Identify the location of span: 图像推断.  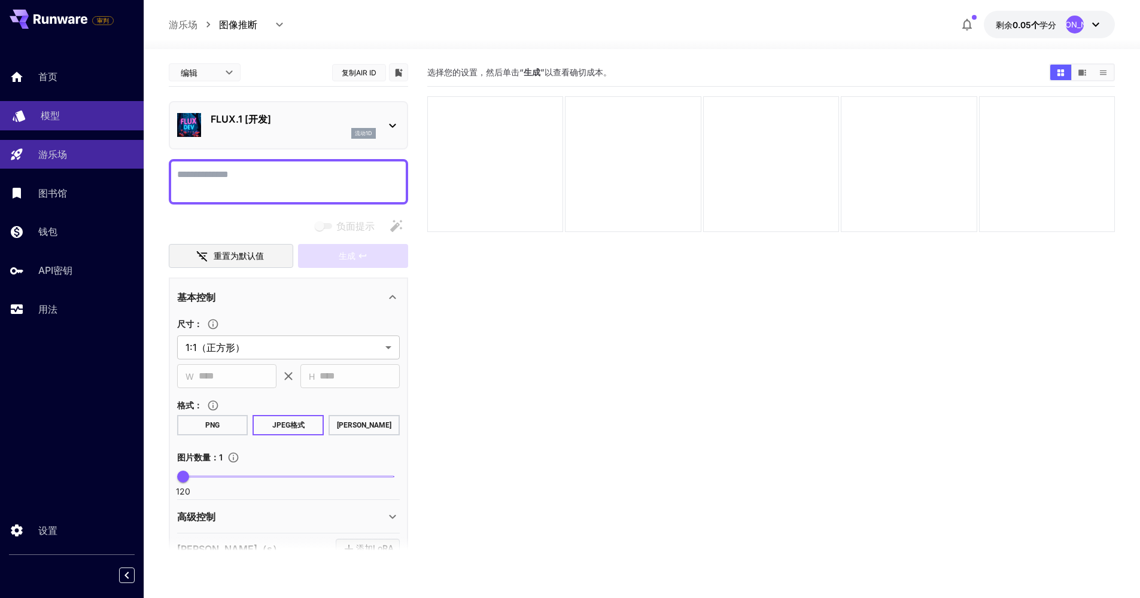
(245, 25).